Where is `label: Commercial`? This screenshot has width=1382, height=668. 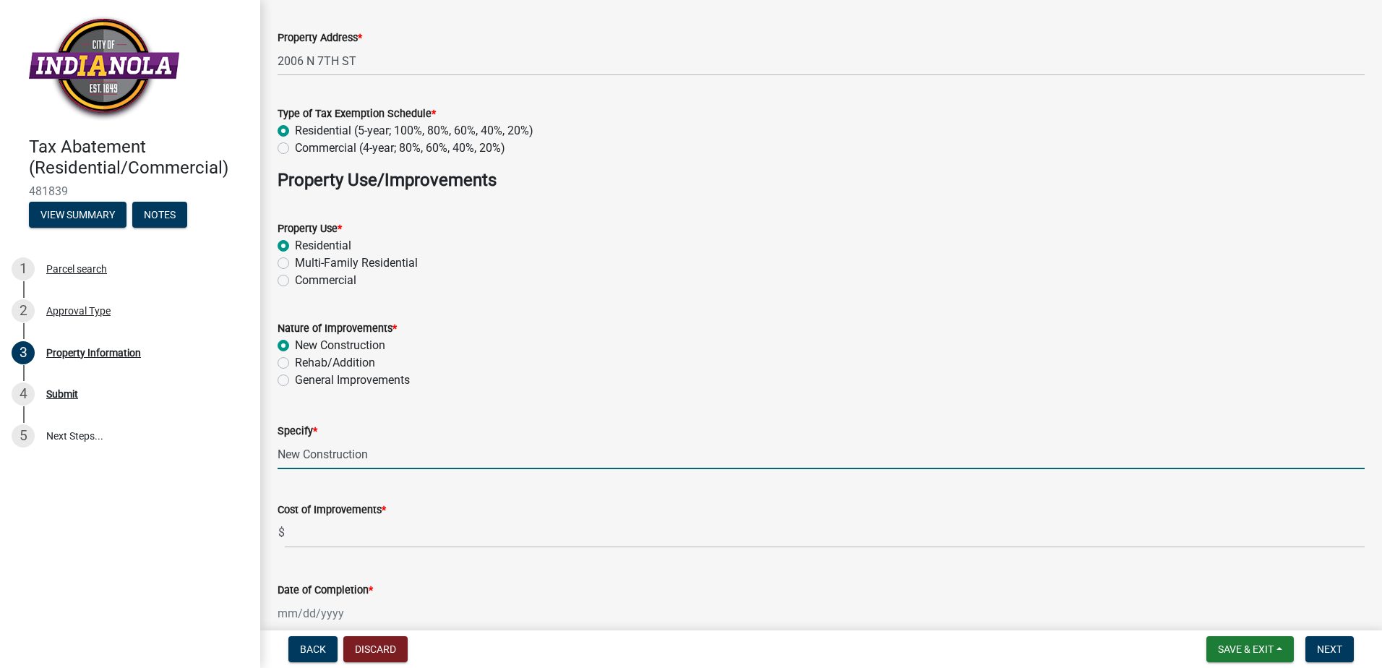 label: Commercial is located at coordinates (325, 280).